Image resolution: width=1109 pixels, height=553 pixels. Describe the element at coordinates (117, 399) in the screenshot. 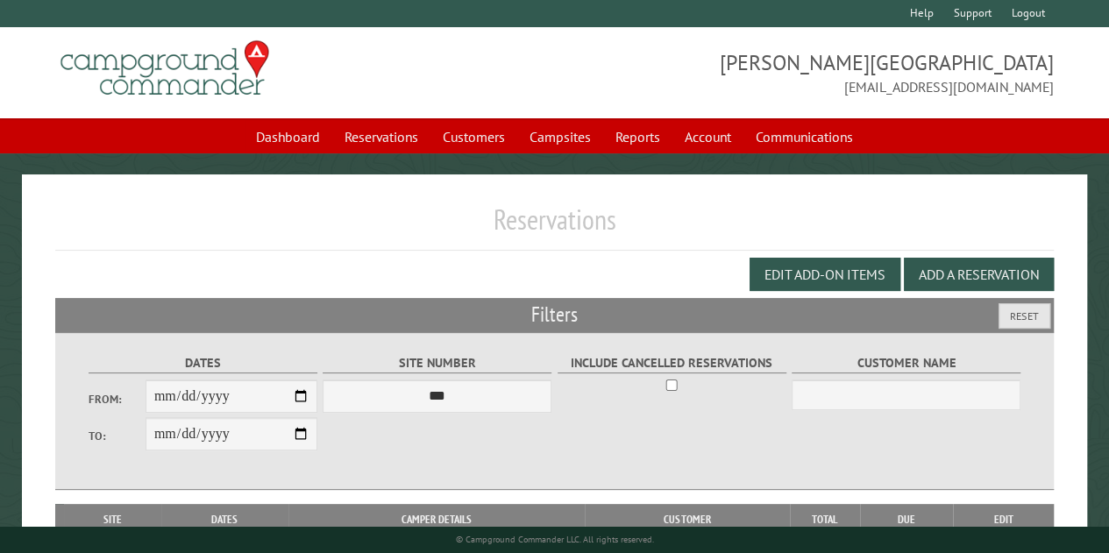

I see `label: From:` at that location.